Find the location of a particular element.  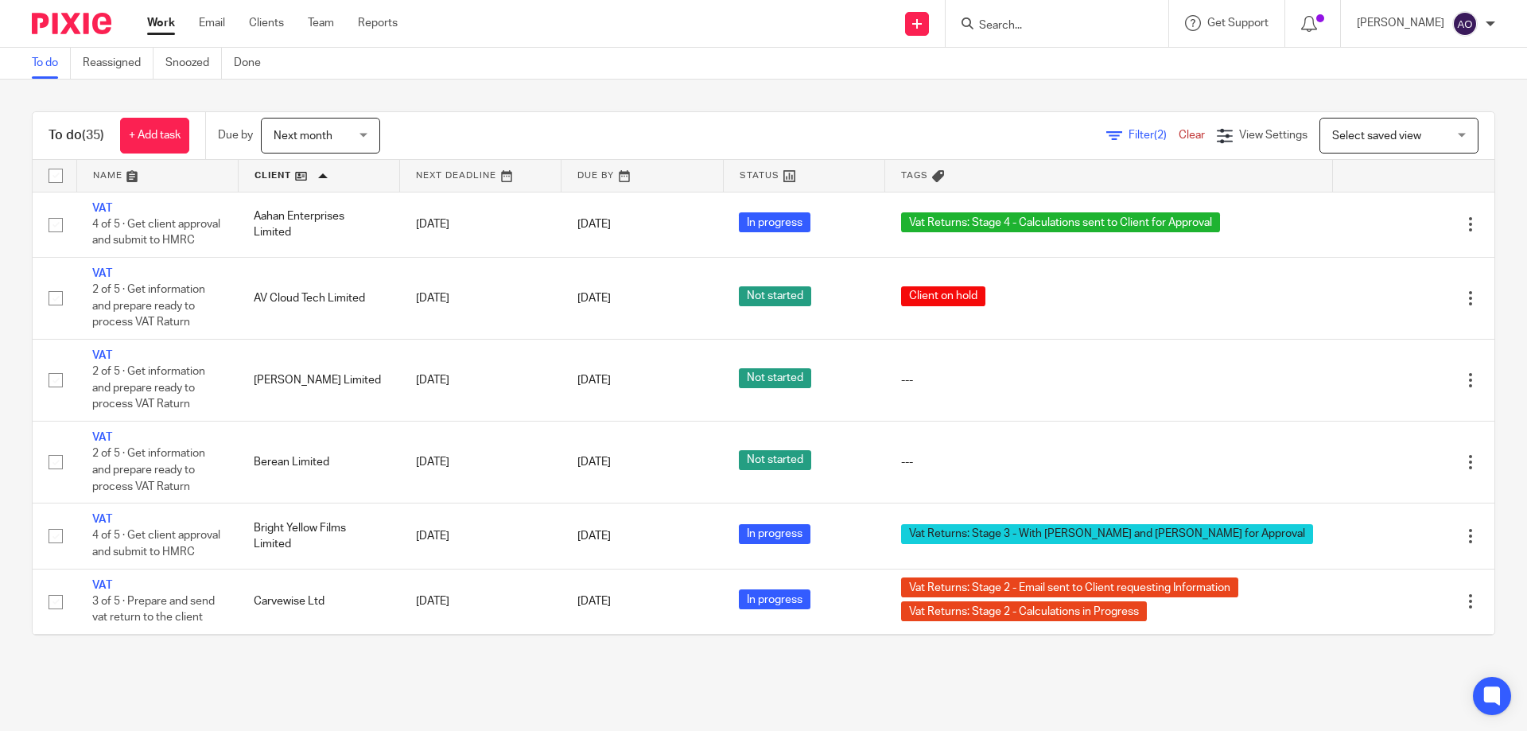

td: Carvewise Ltd is located at coordinates (318, 601).